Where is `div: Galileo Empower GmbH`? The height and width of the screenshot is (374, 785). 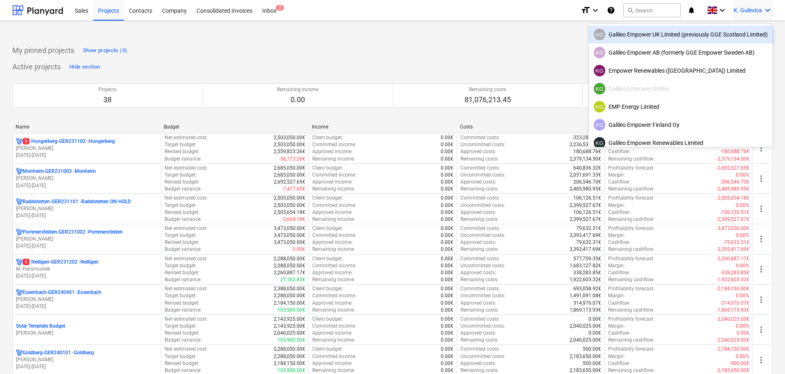 div: Galileo Empower GmbH is located at coordinates (681, 89).